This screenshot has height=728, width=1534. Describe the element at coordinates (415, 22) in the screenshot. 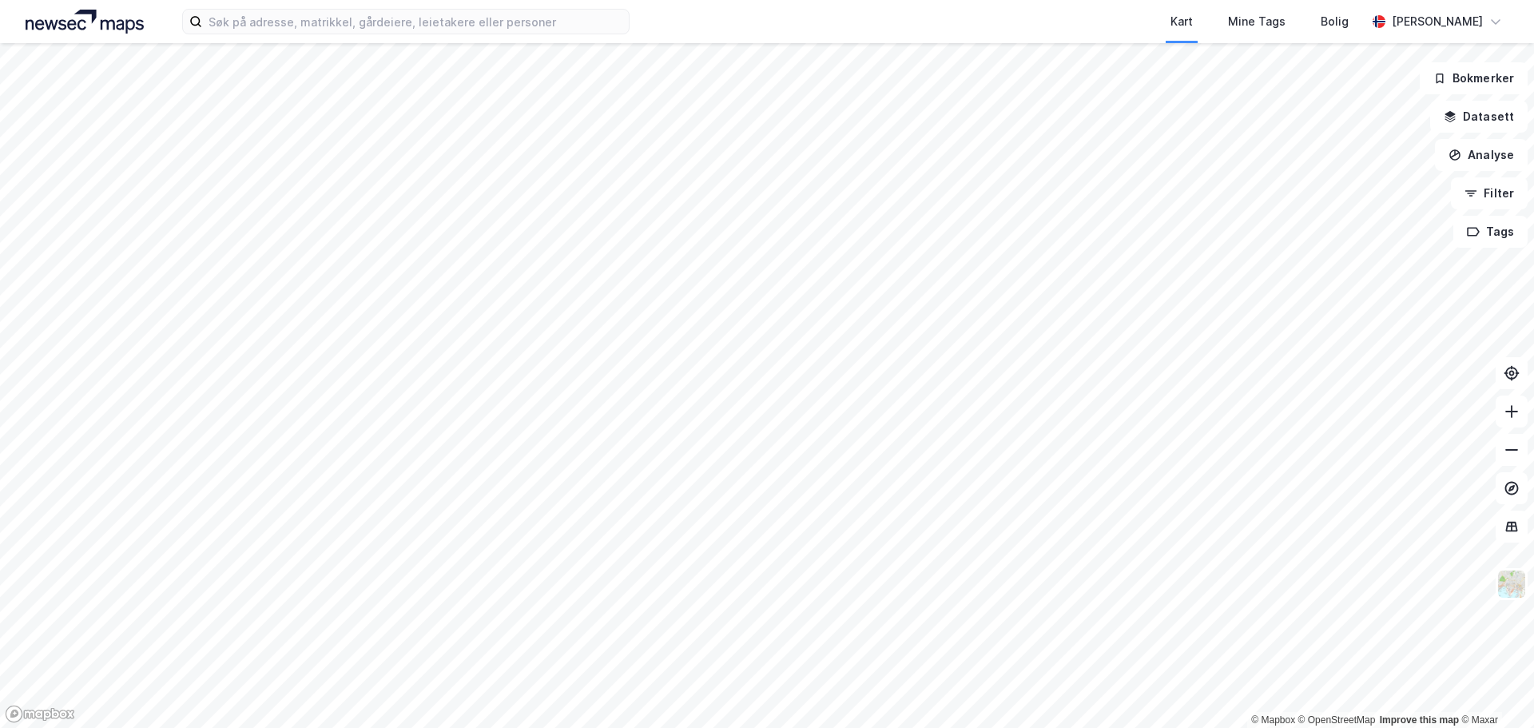

I see `input: Søk på adresse, matrikkel, gårdeiere, leietakere eller personer` at that location.